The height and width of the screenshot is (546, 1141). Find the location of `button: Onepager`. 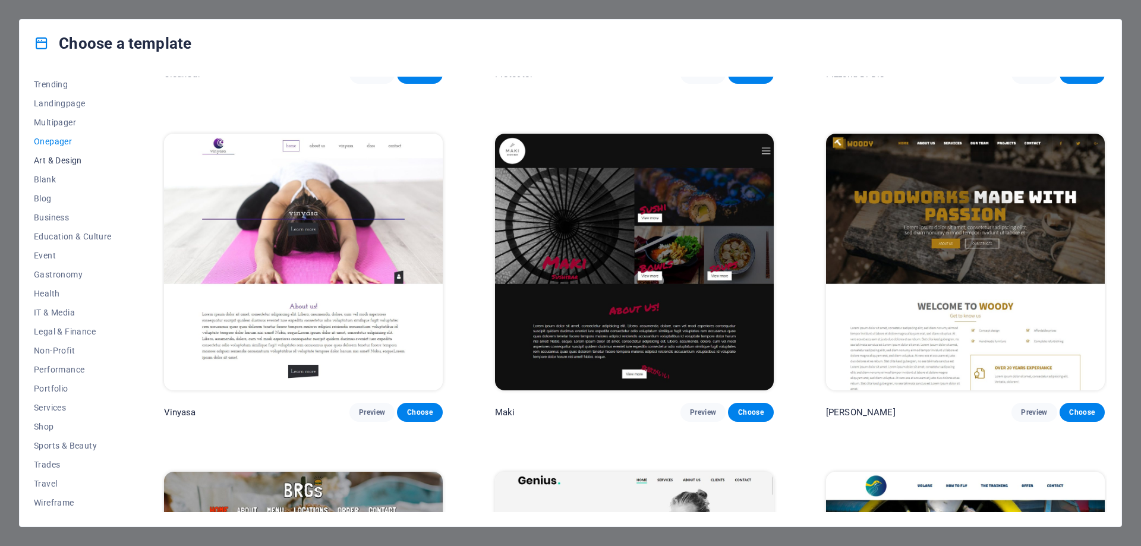

button: Onepager is located at coordinates (72, 141).